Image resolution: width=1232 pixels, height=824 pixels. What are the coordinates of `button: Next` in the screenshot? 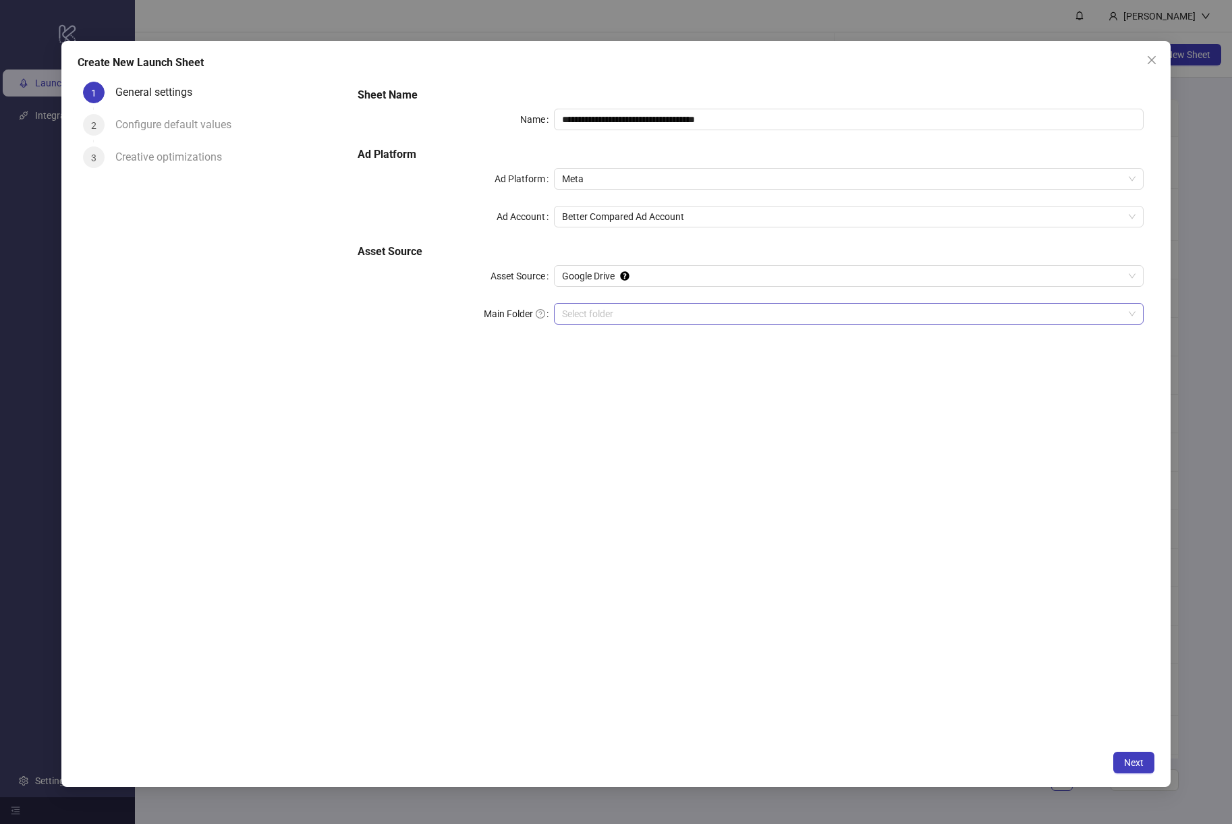 It's located at (1133, 762).